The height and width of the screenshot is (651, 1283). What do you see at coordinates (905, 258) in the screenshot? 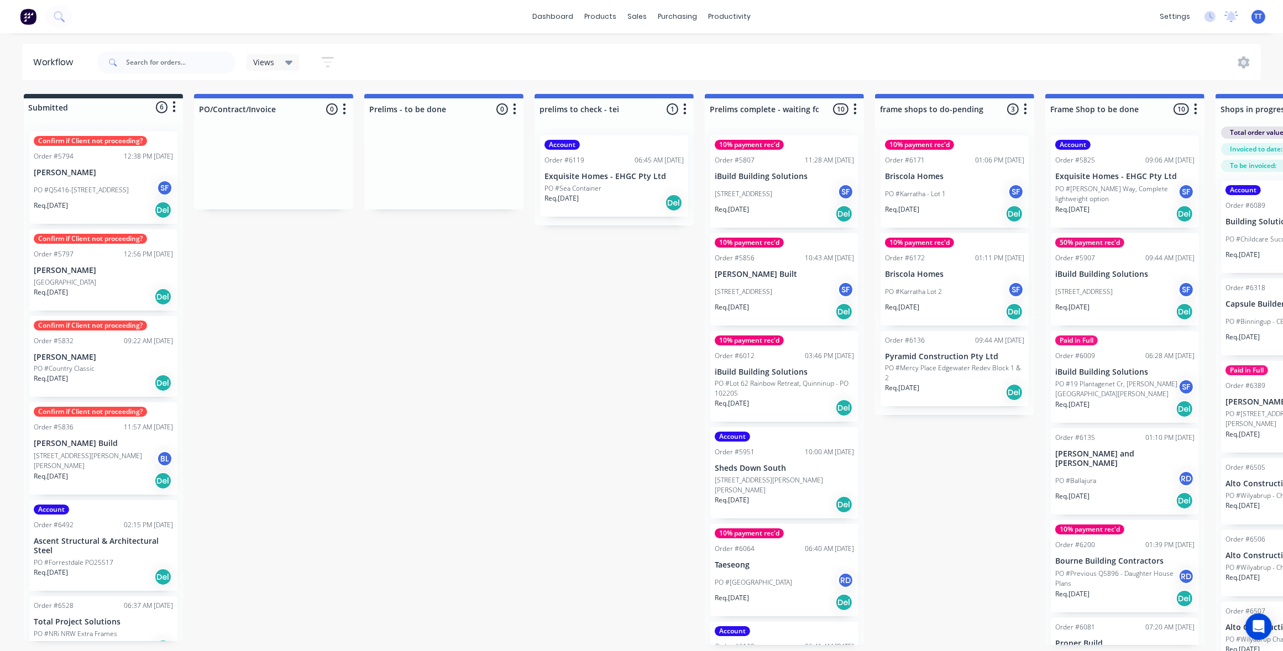
I see `div: Order #6172` at bounding box center [905, 258].